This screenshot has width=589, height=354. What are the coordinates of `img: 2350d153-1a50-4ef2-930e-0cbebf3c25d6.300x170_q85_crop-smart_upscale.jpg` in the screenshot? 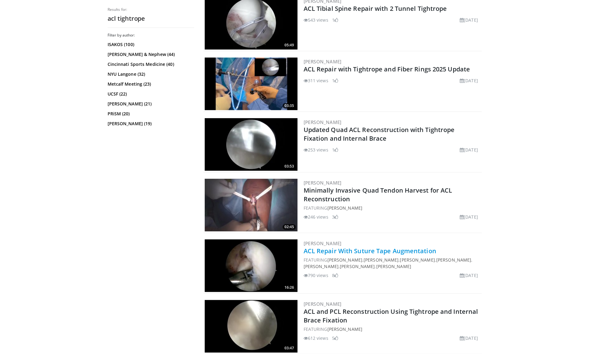 It's located at (251, 84).